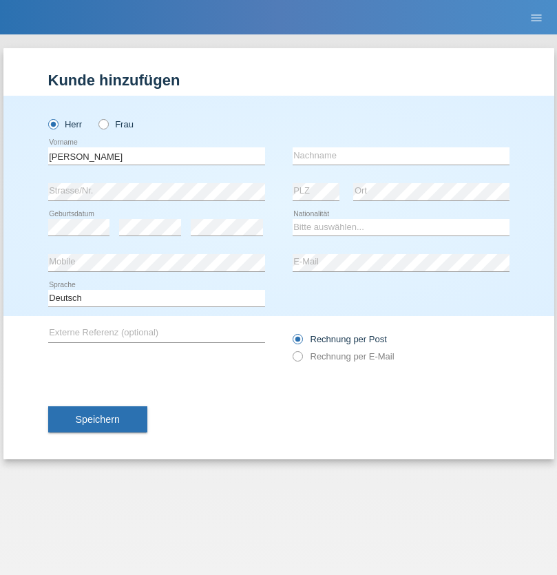 This screenshot has width=557, height=575. I want to click on button: Speichern, so click(98, 420).